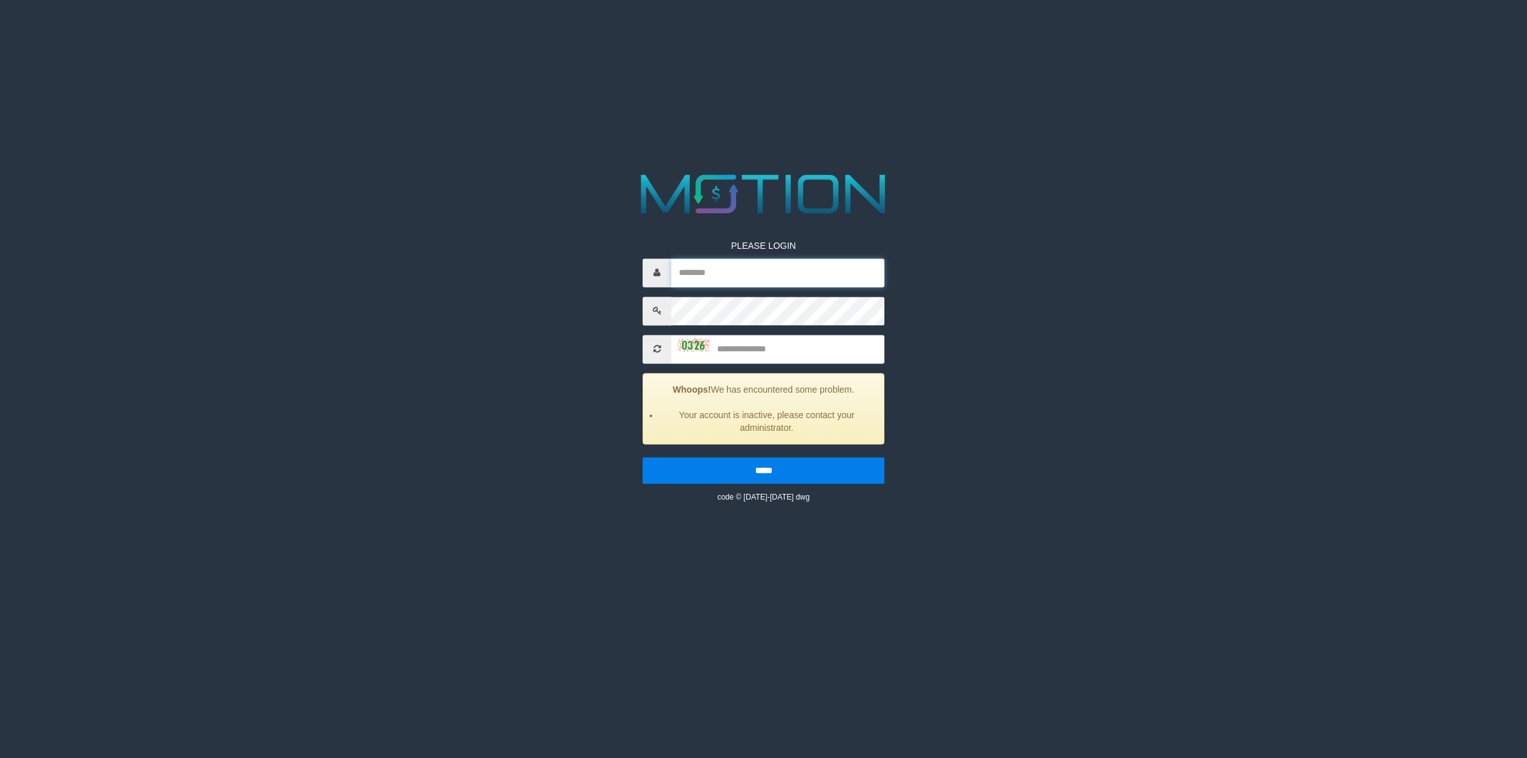  What do you see at coordinates (763, 246) in the screenshot?
I see `p: PLEASE LOGIN` at bounding box center [763, 246].